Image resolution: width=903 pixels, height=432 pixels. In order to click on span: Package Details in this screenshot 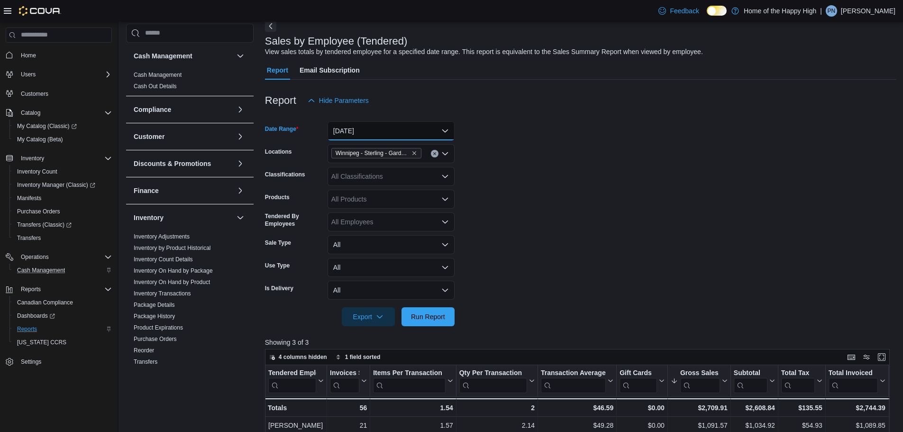, I will do `click(154, 305)`.